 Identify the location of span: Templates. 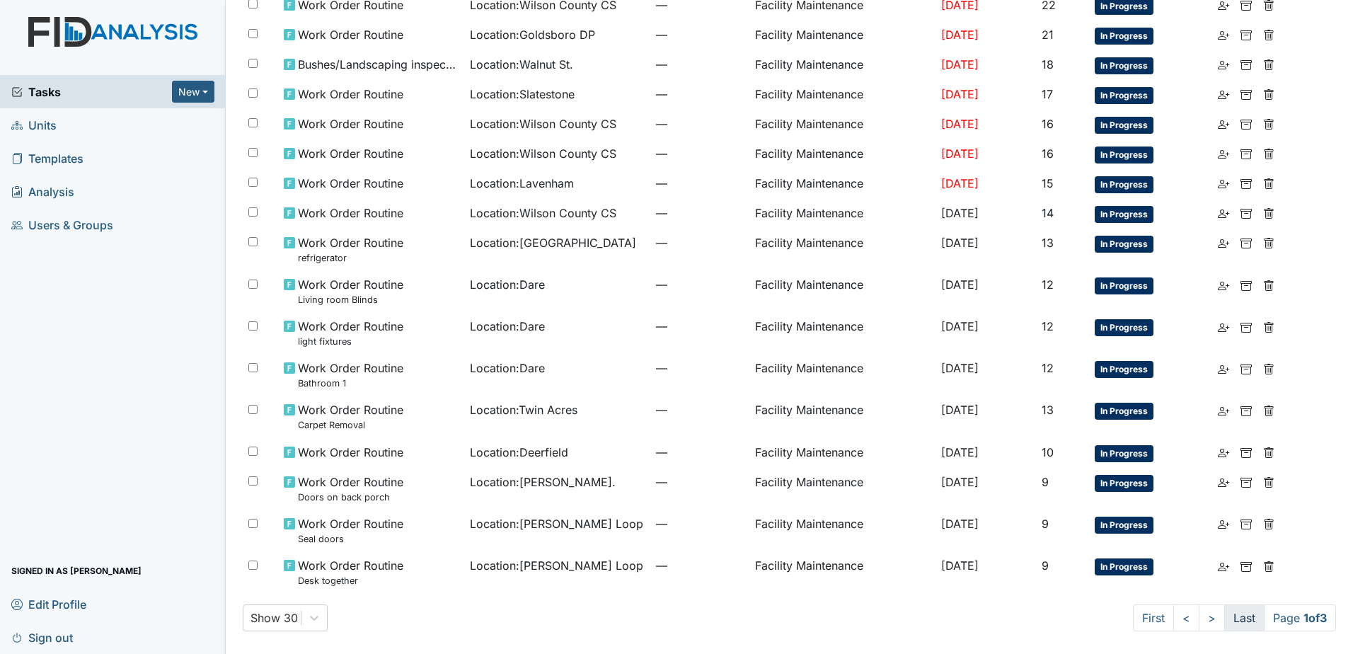
(47, 158).